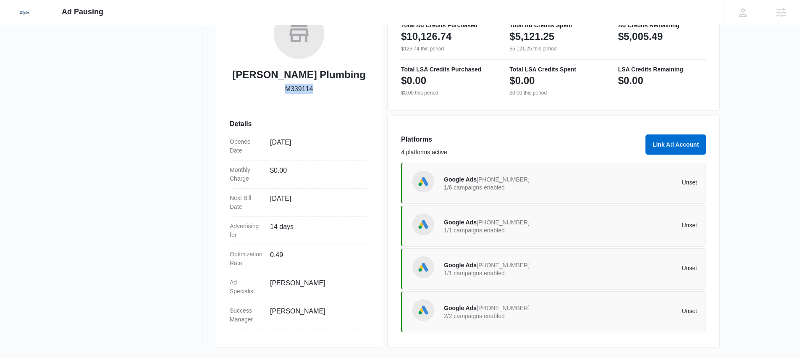 The width and height of the screenshot is (800, 358). Describe the element at coordinates (676, 144) in the screenshot. I see `button: Link Ad Account` at that location.